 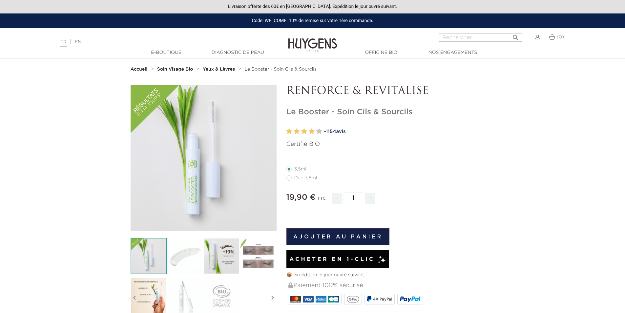 I want to click on span: 4X PayPal, so click(x=383, y=299).